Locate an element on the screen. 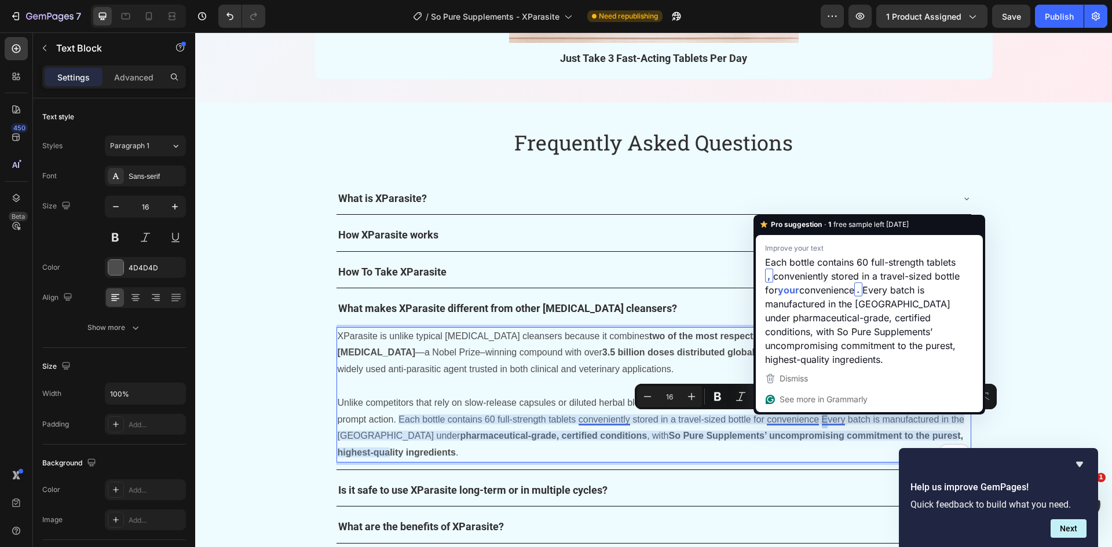 The height and width of the screenshot is (547, 1112). p: Settings is located at coordinates (74, 77).